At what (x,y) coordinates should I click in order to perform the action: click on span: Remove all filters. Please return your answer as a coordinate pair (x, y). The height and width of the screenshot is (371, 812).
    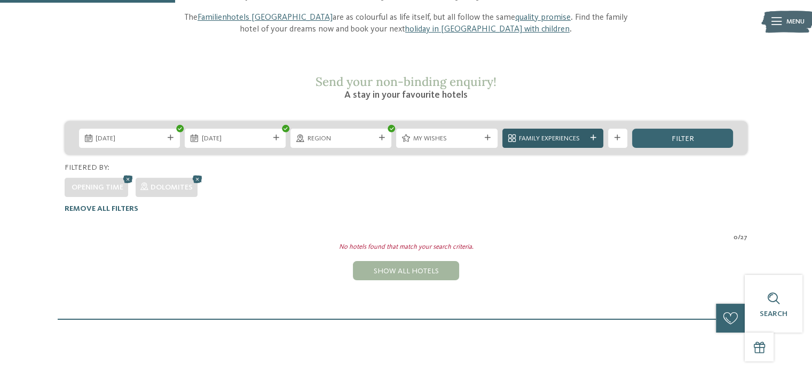
    Looking at the image, I should click on (101, 209).